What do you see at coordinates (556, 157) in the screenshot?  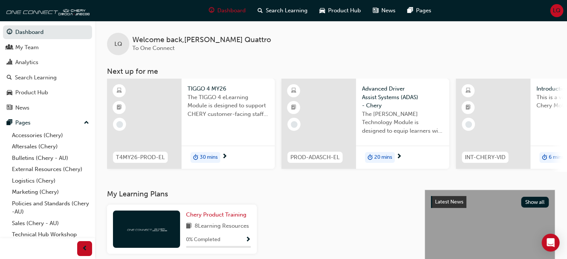 I see `span: 6 mins` at bounding box center [556, 157].